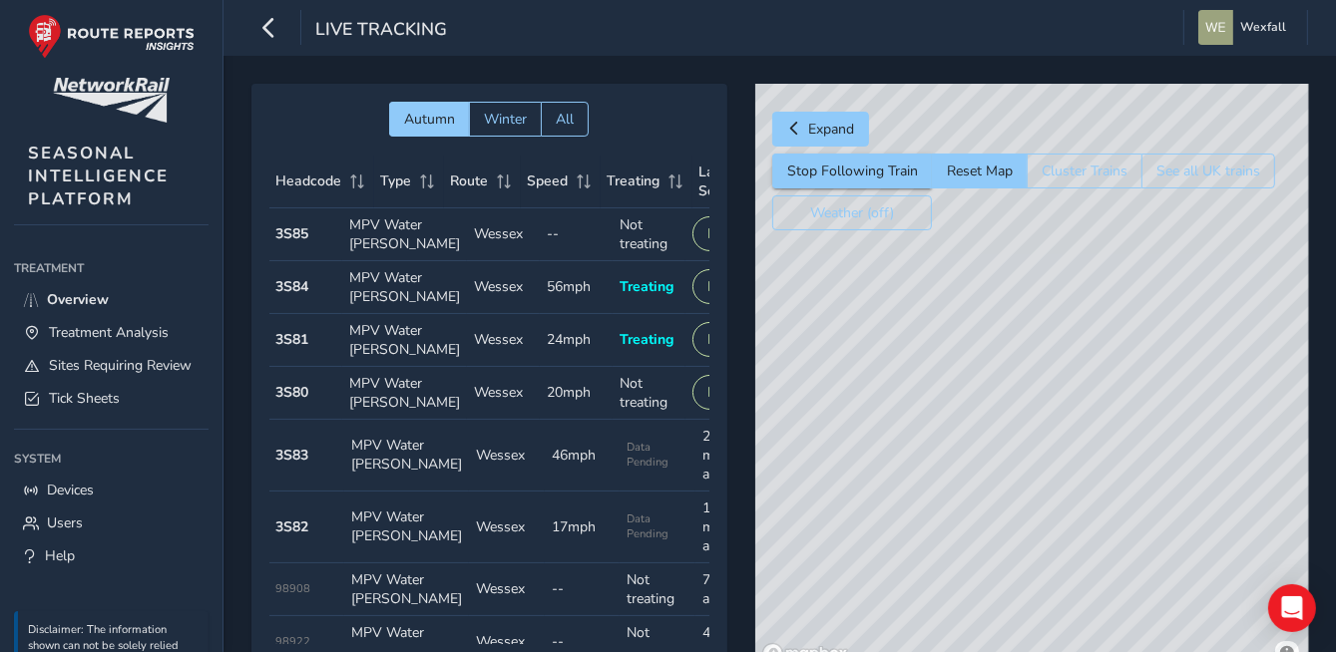 The height and width of the screenshot is (652, 1336). I want to click on strong: 3S85, so click(292, 233).